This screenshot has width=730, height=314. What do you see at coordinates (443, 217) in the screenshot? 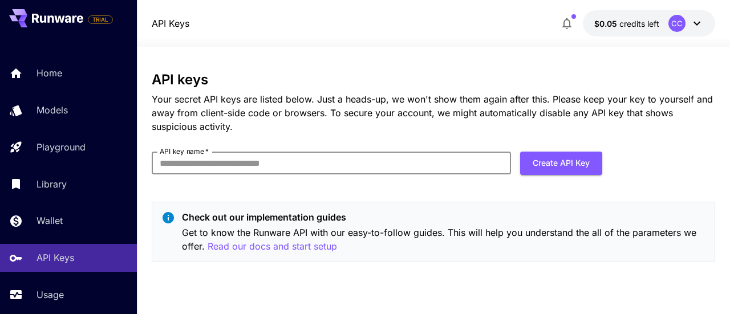
I see `p: Check out our implementation guides` at bounding box center [443, 217].